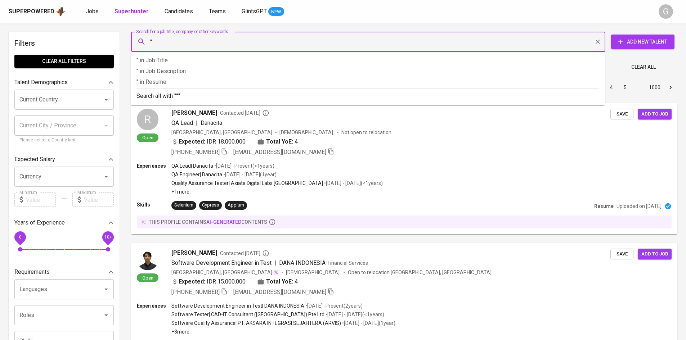 This screenshot has width=686, height=340. I want to click on span: GlintsGPT, so click(254, 11).